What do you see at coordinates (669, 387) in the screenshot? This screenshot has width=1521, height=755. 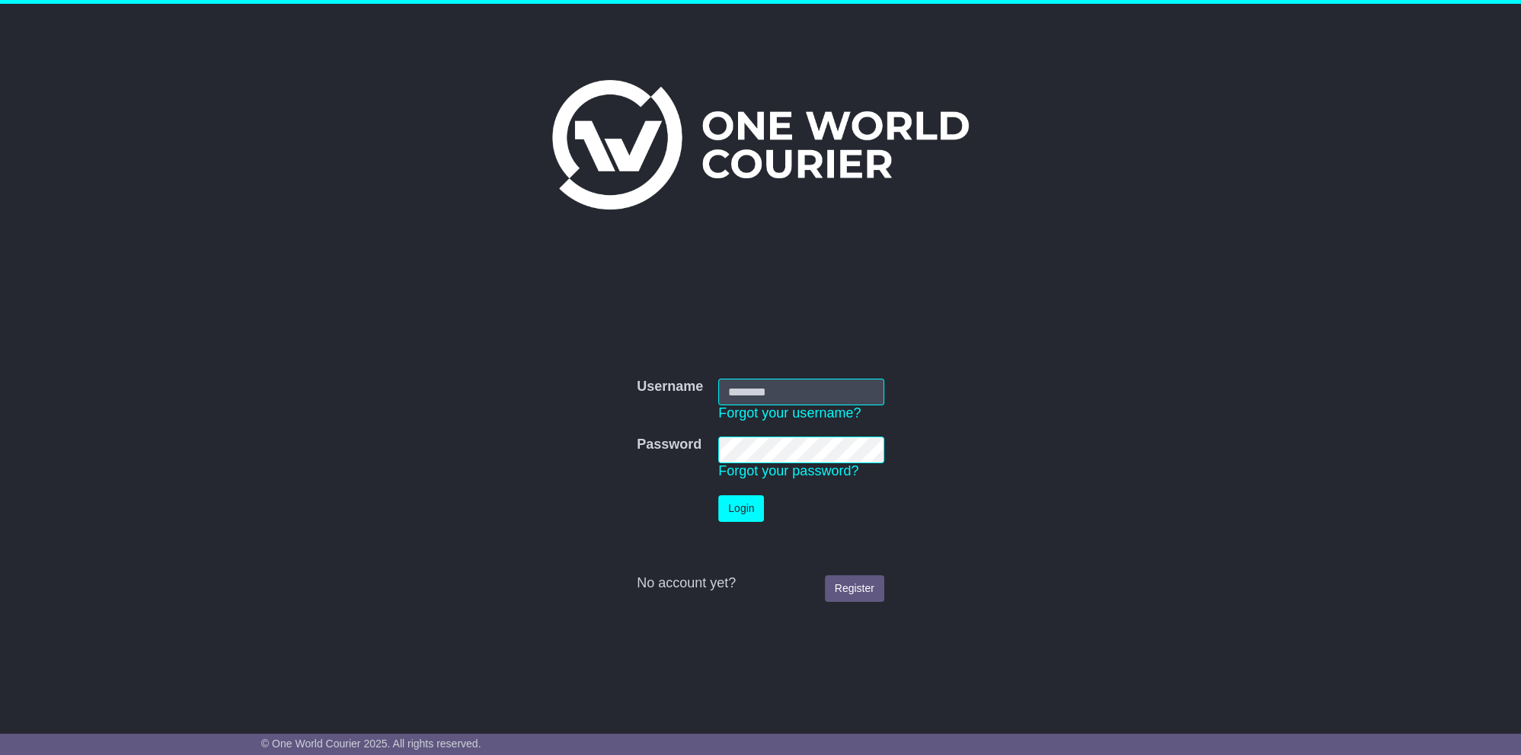 I see `label: Username` at bounding box center [669, 387].